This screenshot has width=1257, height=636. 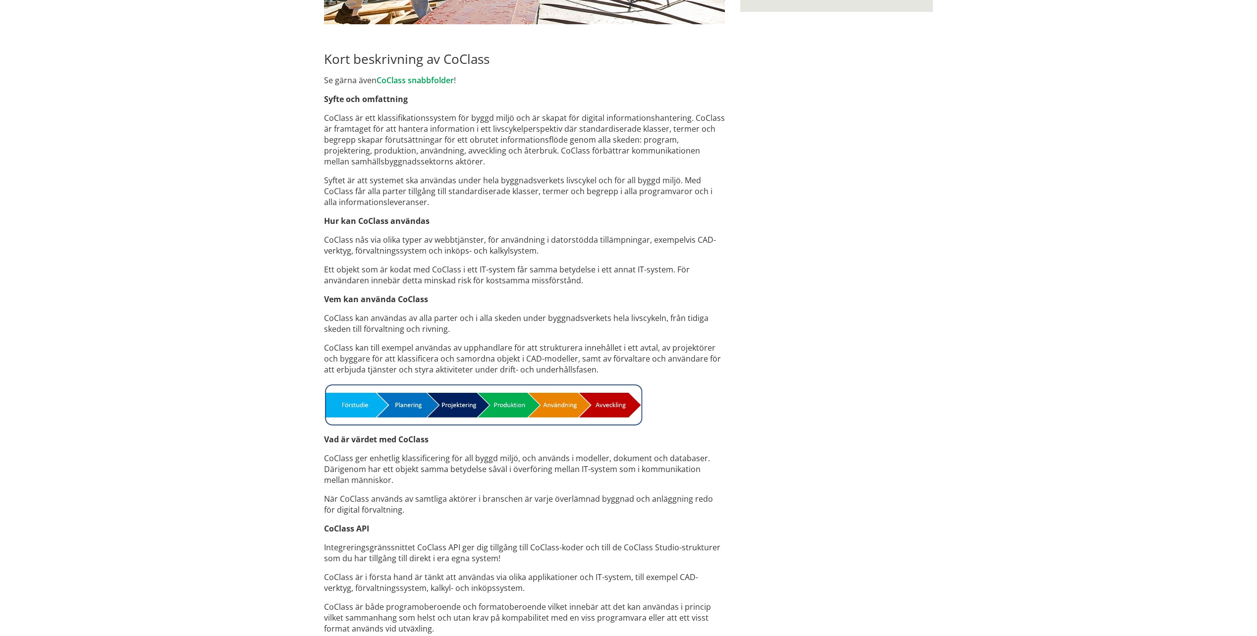 What do you see at coordinates (524, 59) in the screenshot?
I see `h2: Kort beskrivning av CoClass` at bounding box center [524, 59].